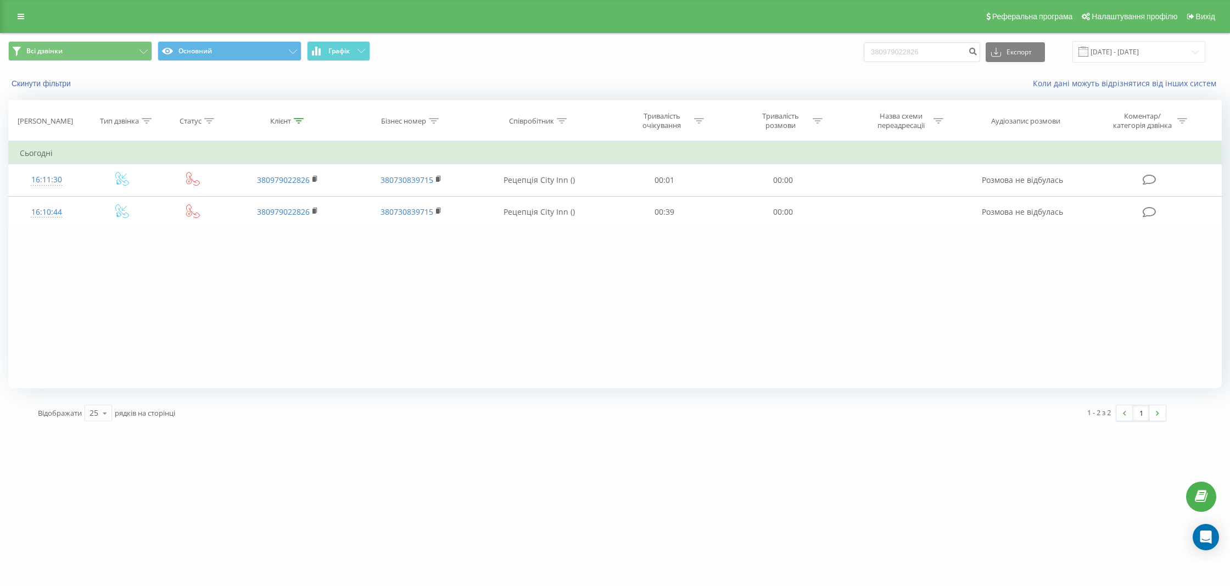 Image resolution: width=1230 pixels, height=586 pixels. I want to click on button: Експорт, so click(1016, 52).